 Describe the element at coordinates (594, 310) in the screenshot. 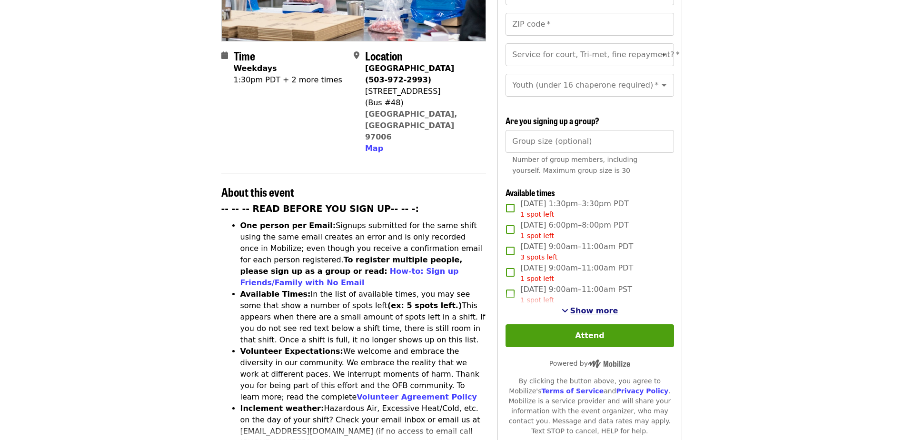

I see `span: Show more` at that location.